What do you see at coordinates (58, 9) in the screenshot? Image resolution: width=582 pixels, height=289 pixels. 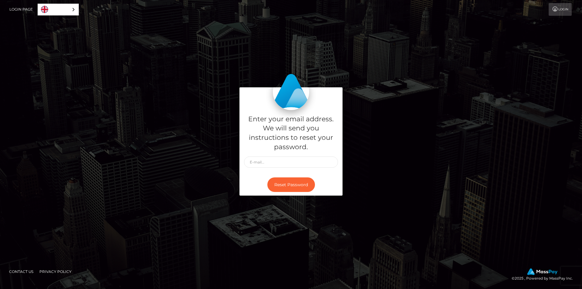 I see `a: English` at bounding box center [58, 9].